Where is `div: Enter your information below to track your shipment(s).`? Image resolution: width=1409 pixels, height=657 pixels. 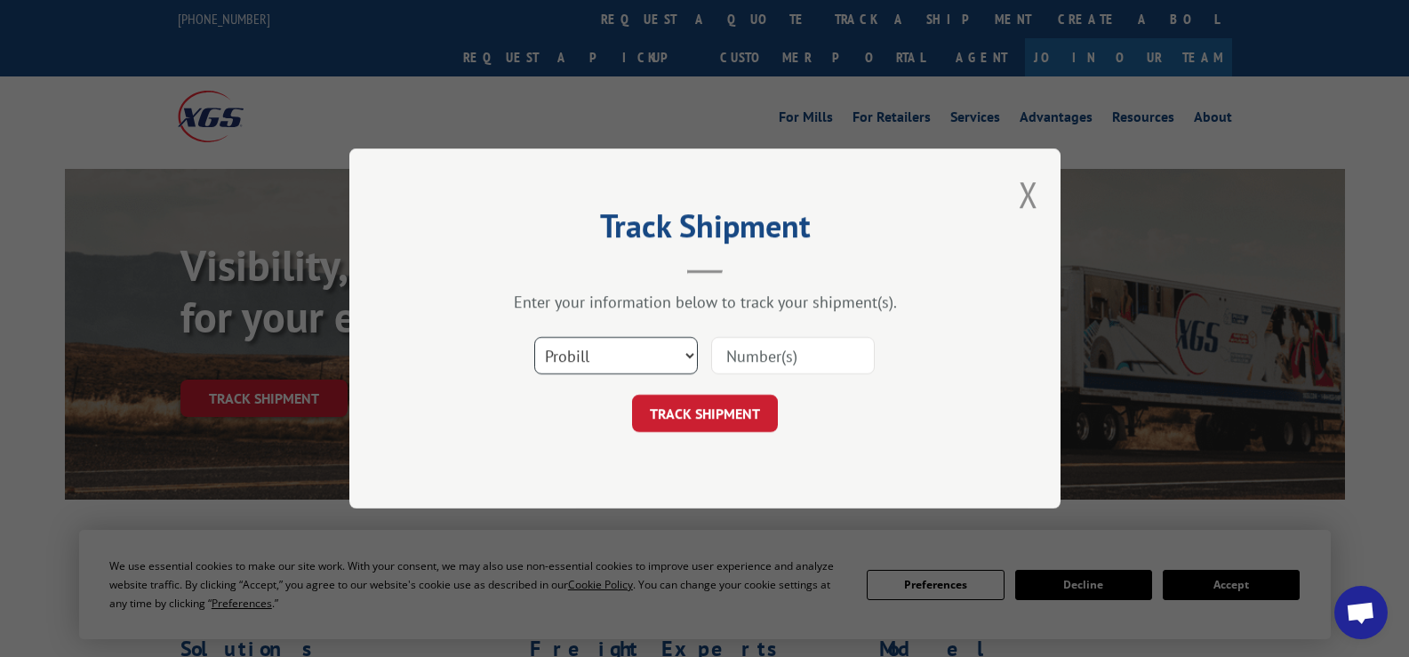
div: Enter your information below to track your shipment(s). is located at coordinates (705, 301).